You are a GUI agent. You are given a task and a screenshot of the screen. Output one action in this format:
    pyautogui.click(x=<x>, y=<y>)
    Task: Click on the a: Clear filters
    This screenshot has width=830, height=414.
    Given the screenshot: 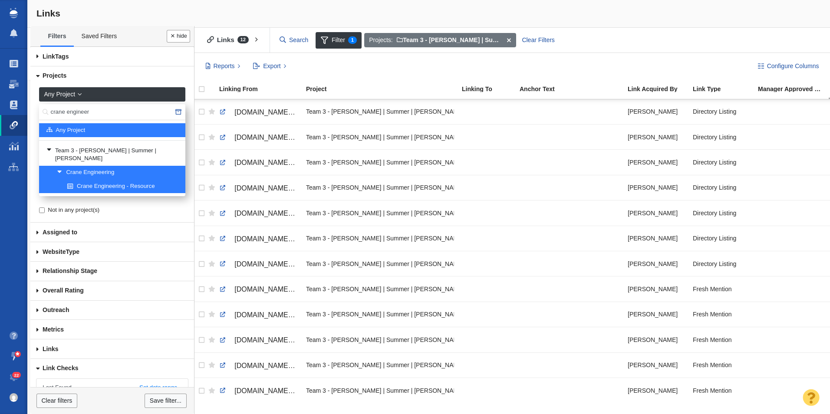 What is the action you would take?
    pyautogui.click(x=57, y=401)
    